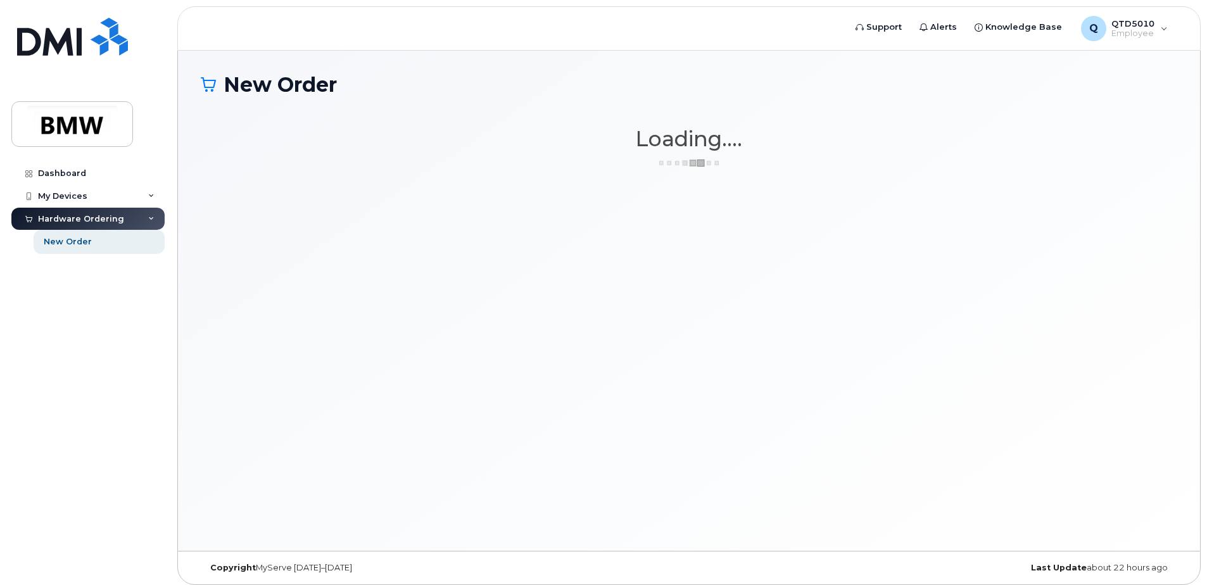 This screenshot has width=1207, height=585. I want to click on img: ajax-loader-3a6953c30dc77f0bf724df975f13086db4f4c1262e45940f03d1251963f1bf2e.gif, so click(689, 163).